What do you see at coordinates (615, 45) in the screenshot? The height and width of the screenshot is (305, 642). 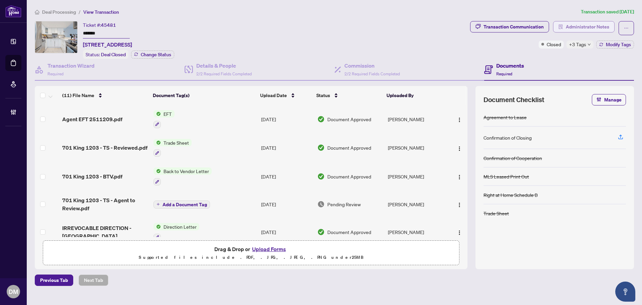 I see `button: Modify Tags` at bounding box center [615, 45].